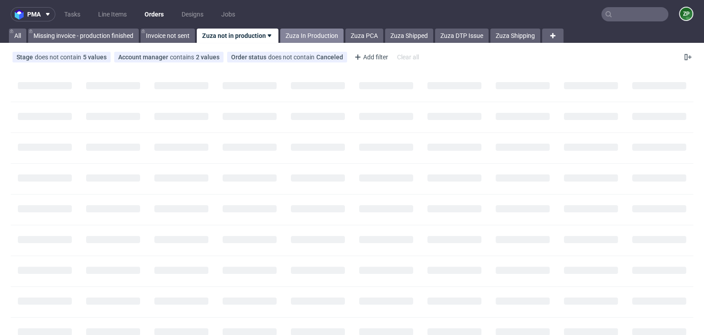 This screenshot has height=335, width=704. What do you see at coordinates (228, 14) in the screenshot?
I see `a: Jobs` at bounding box center [228, 14].